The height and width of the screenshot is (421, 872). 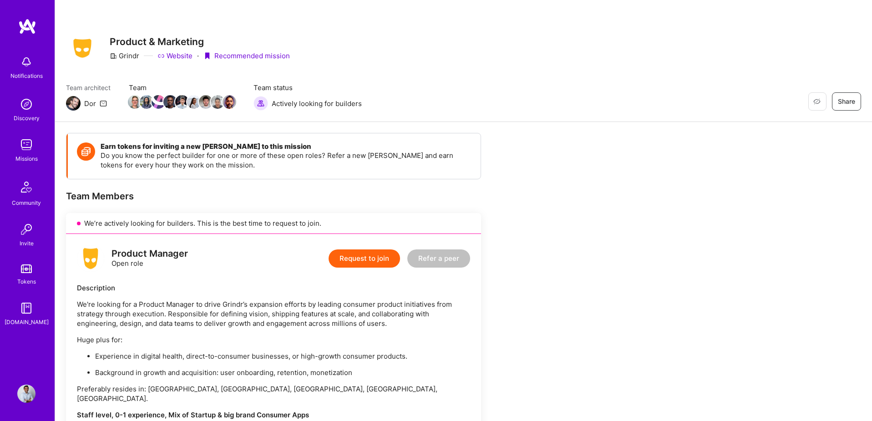 I want to click on div: Team Members, so click(x=274, y=196).